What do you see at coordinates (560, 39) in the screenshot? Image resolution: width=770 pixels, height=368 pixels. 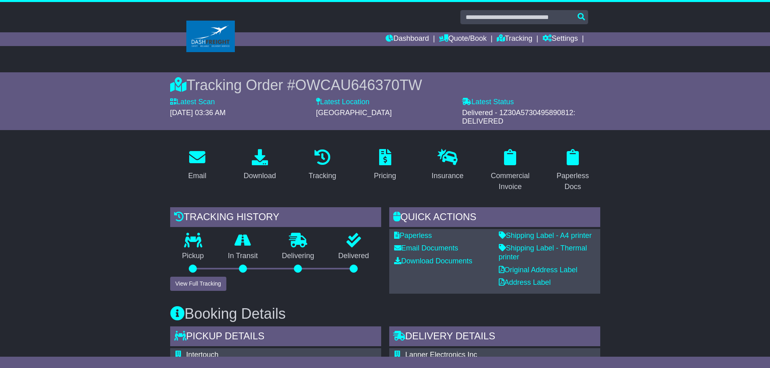 I see `a: Settings` at bounding box center [560, 39].